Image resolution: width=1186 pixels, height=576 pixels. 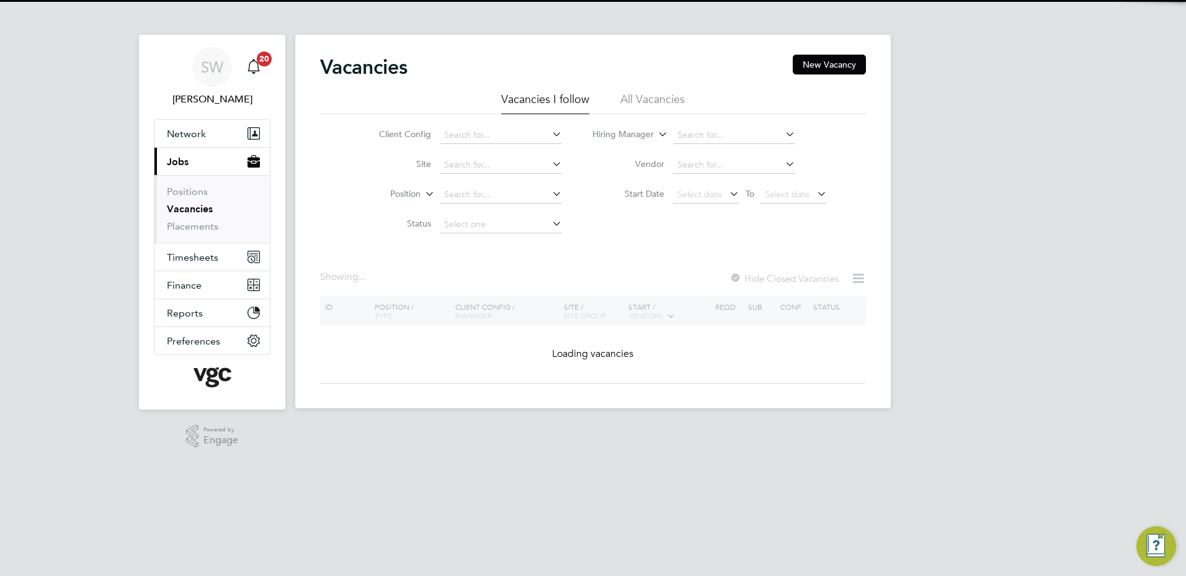 What do you see at coordinates (344, 277) in the screenshot?
I see `div: Showing` at bounding box center [344, 277].